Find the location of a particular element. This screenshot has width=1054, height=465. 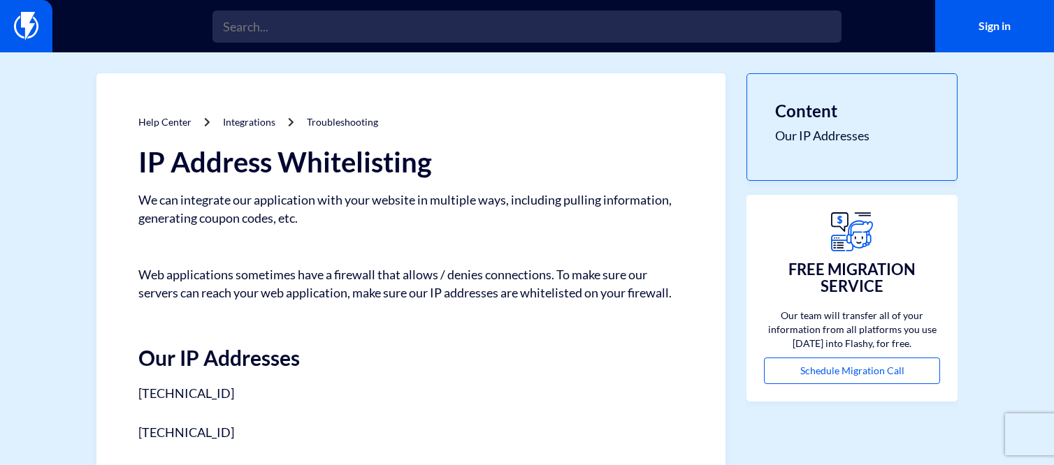

a: Help Center is located at coordinates (165, 122).